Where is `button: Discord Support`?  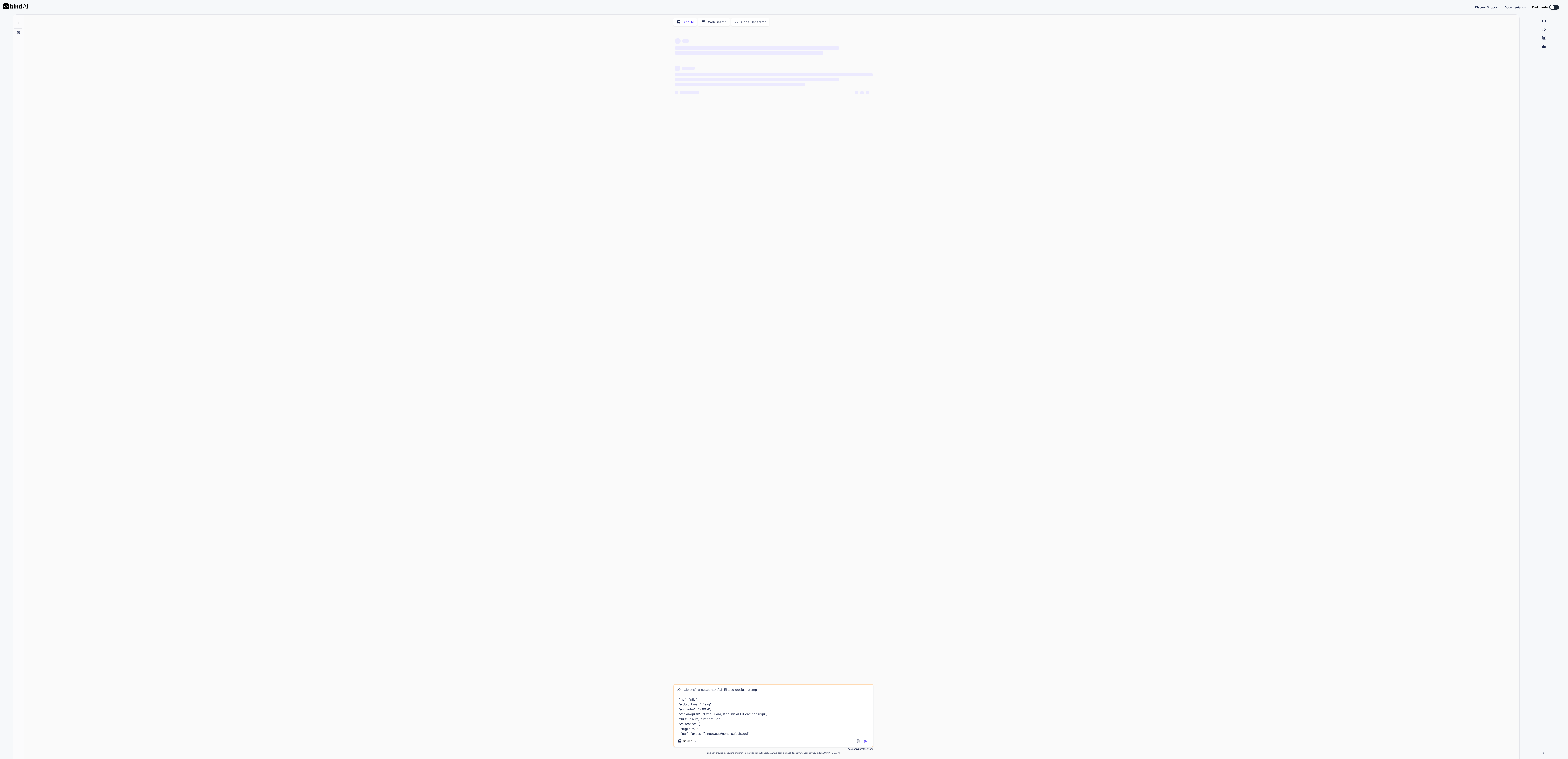 button: Discord Support is located at coordinates (1487, 7).